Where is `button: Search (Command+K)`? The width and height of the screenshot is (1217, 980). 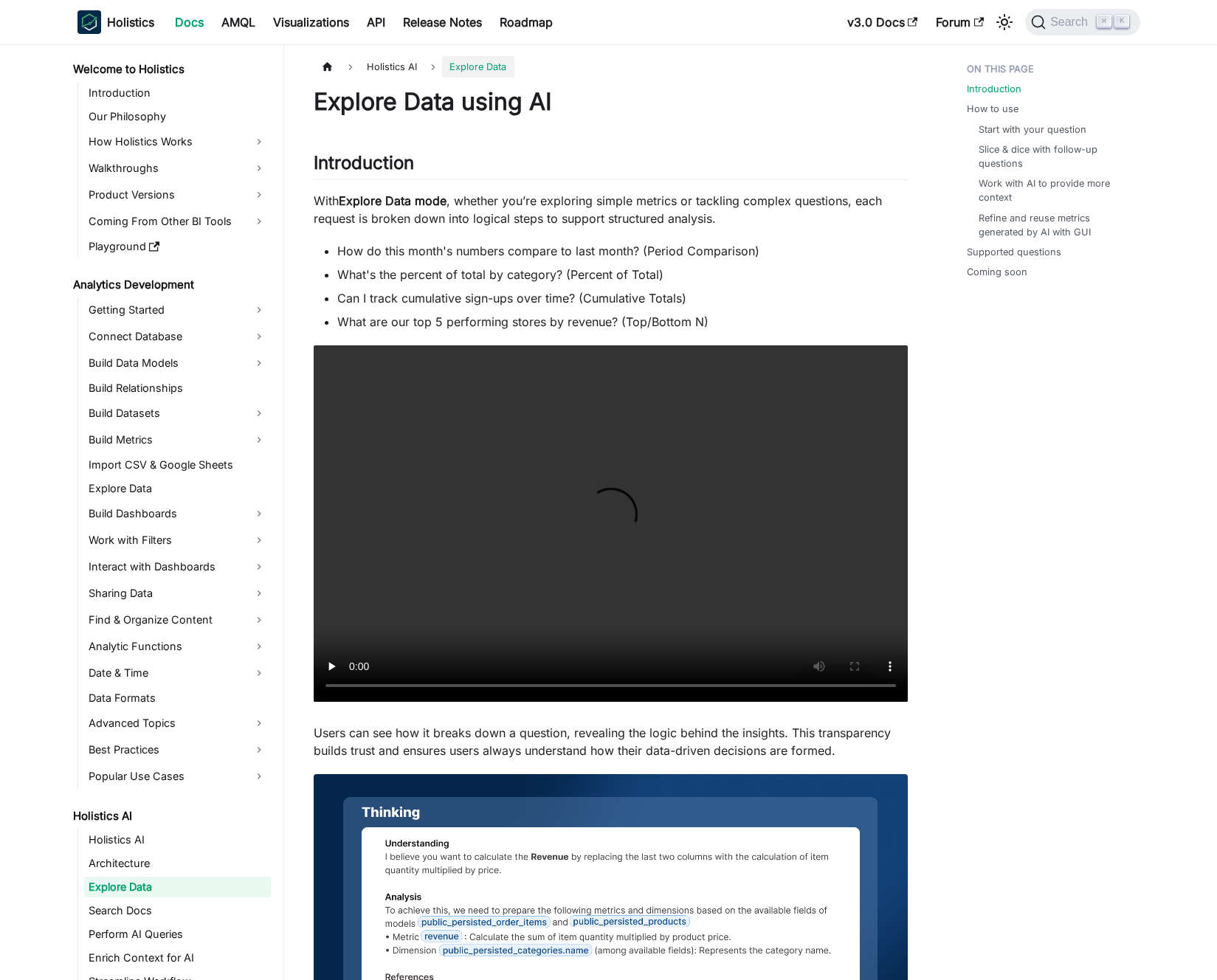 button: Search (Command+K) is located at coordinates (1082, 22).